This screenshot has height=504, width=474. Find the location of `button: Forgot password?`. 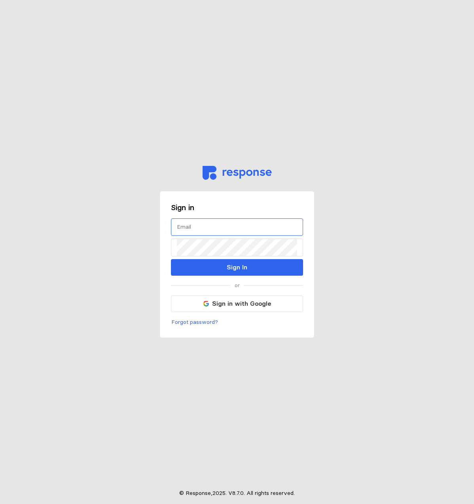

button: Forgot password? is located at coordinates (195, 323).